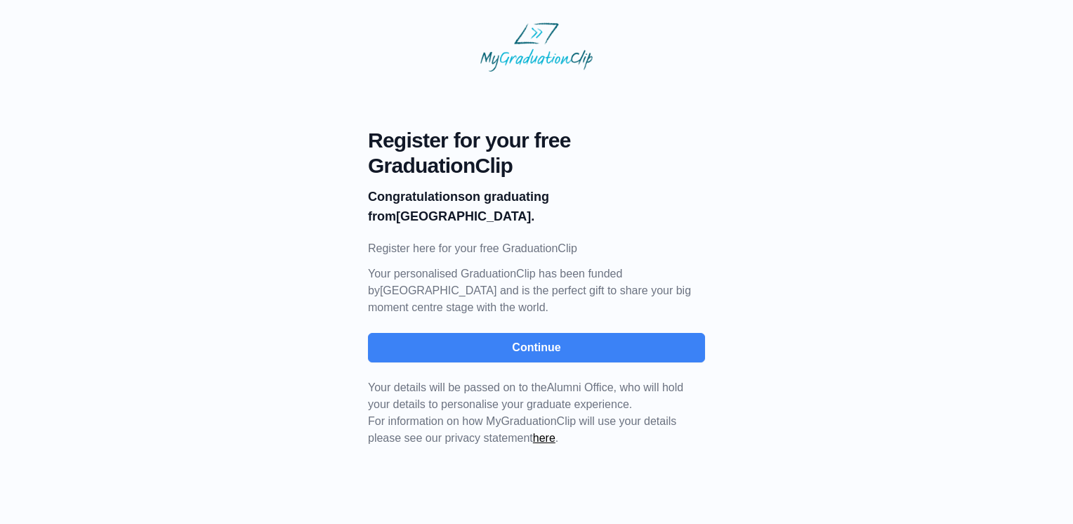 The height and width of the screenshot is (524, 1073). What do you see at coordinates (536, 348) in the screenshot?
I see `button: Continue` at bounding box center [536, 348].